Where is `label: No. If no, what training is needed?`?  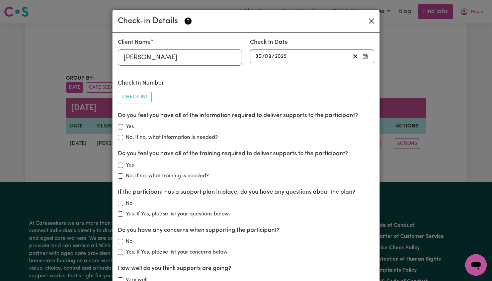
label: No. If no, what training is needed? is located at coordinates (167, 176).